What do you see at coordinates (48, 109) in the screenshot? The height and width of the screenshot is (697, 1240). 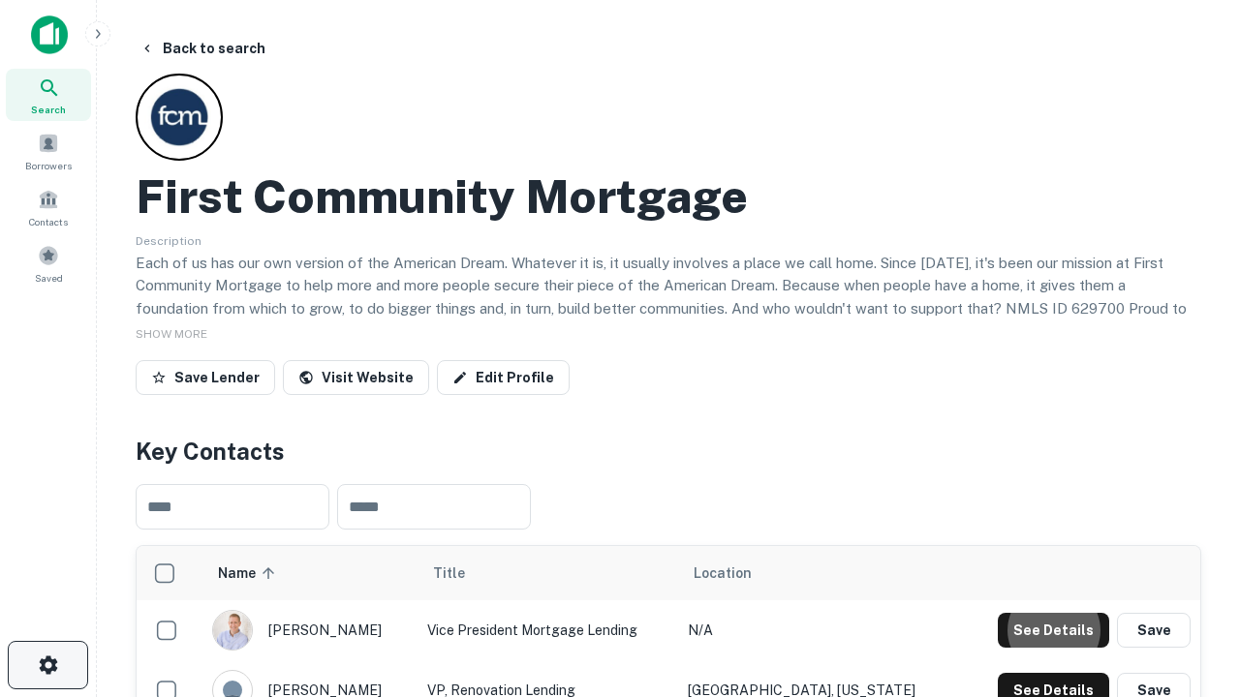 I see `span: Search` at bounding box center [48, 109].